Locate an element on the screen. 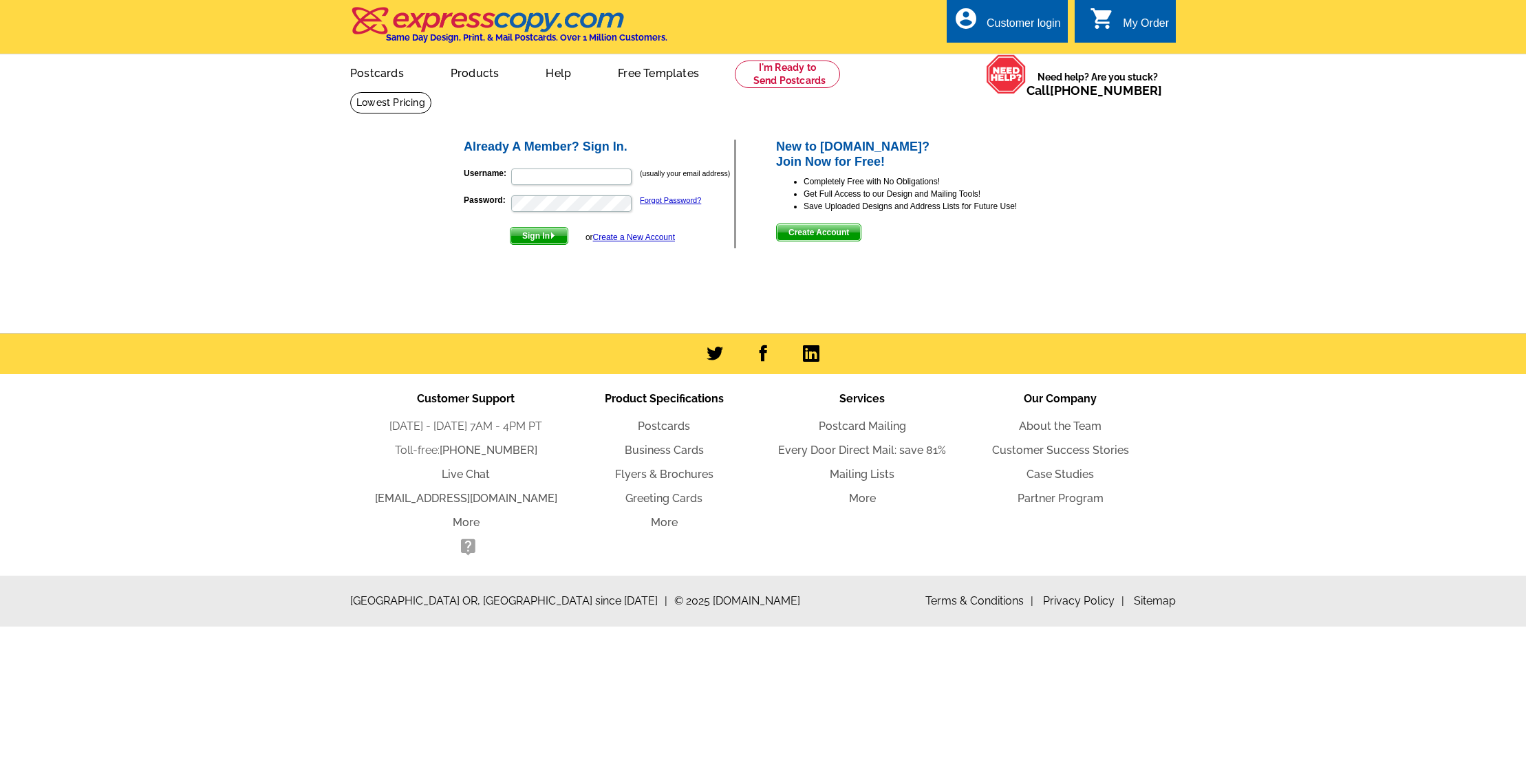  a: Flyers & Brochures is located at coordinates (664, 474).